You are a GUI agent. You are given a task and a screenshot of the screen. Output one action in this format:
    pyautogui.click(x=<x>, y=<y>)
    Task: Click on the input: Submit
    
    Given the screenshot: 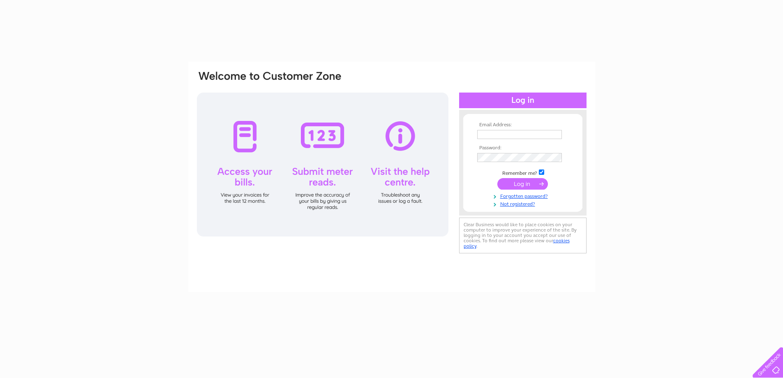 What is the action you would take?
    pyautogui.click(x=522, y=184)
    